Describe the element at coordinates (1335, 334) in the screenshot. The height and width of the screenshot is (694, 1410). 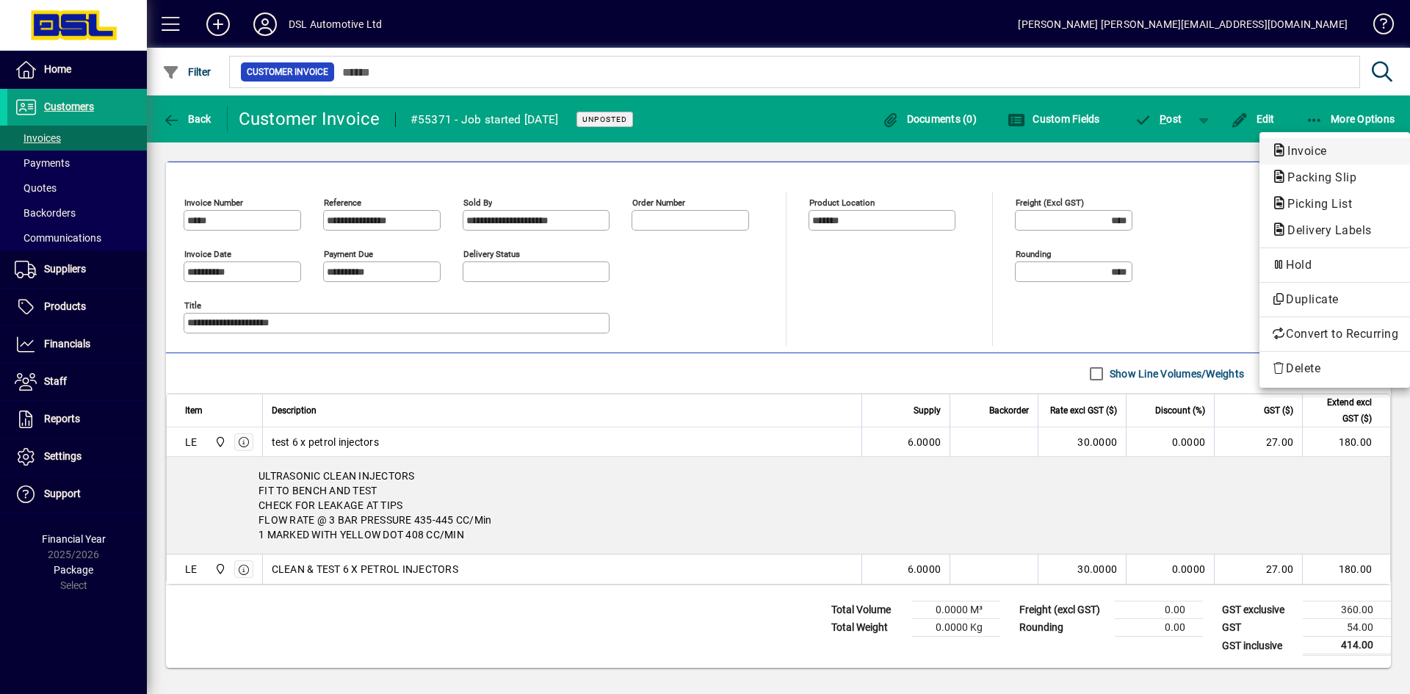
I see `span: Convert to Recurring` at that location.